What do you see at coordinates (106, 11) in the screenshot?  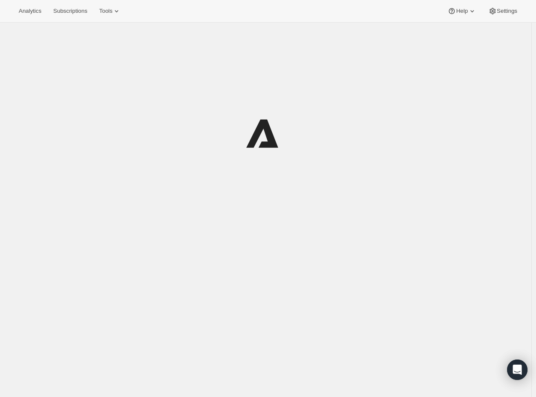 I see `span: Tools` at bounding box center [106, 11].